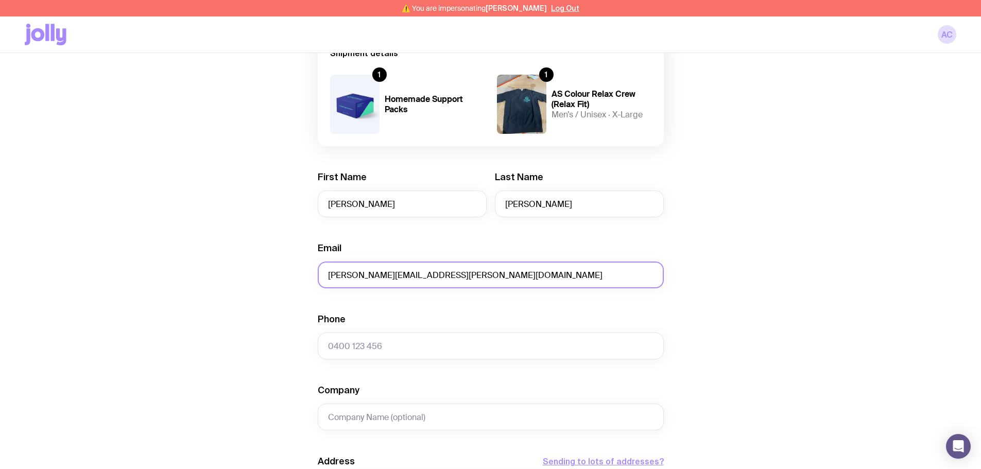  I want to click on label: Company, so click(338, 390).